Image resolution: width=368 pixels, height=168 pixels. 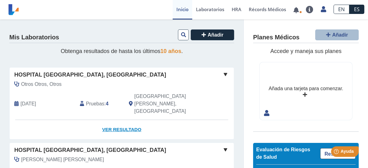 What do you see at coordinates (107, 104) in the screenshot?
I see `b: 4` at bounding box center [107, 104].